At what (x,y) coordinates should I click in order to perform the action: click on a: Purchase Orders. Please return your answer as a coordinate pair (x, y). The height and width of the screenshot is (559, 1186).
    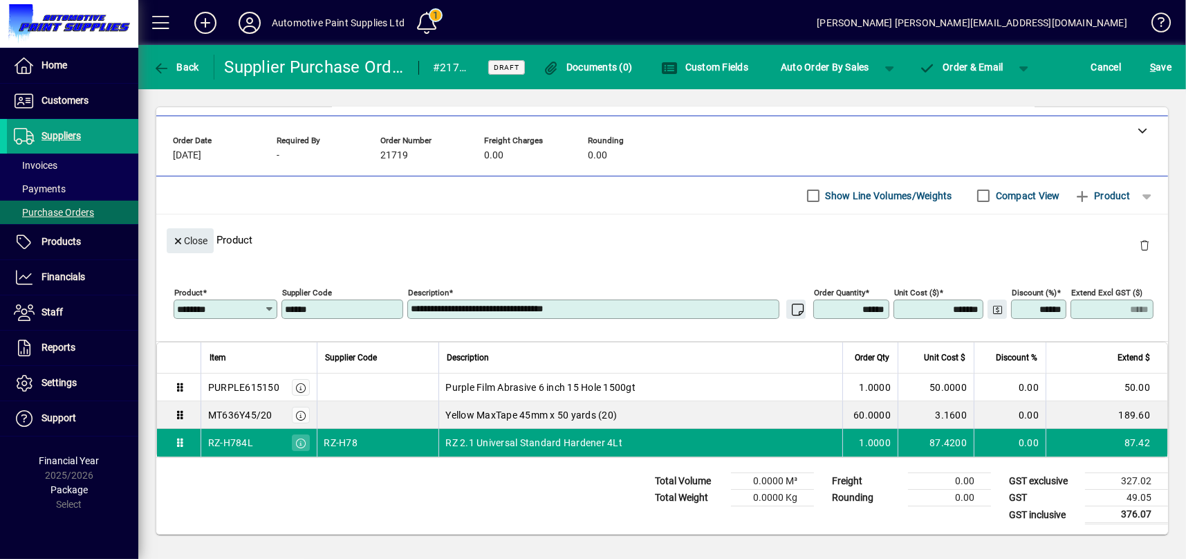
    Looking at the image, I should click on (73, 212).